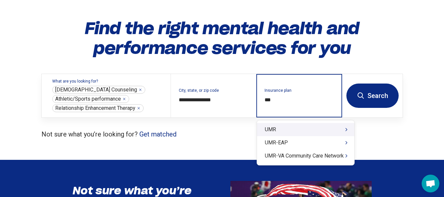 The image size is (444, 197). I want to click on div: UMR-VA Community Care Network, so click(306, 156).